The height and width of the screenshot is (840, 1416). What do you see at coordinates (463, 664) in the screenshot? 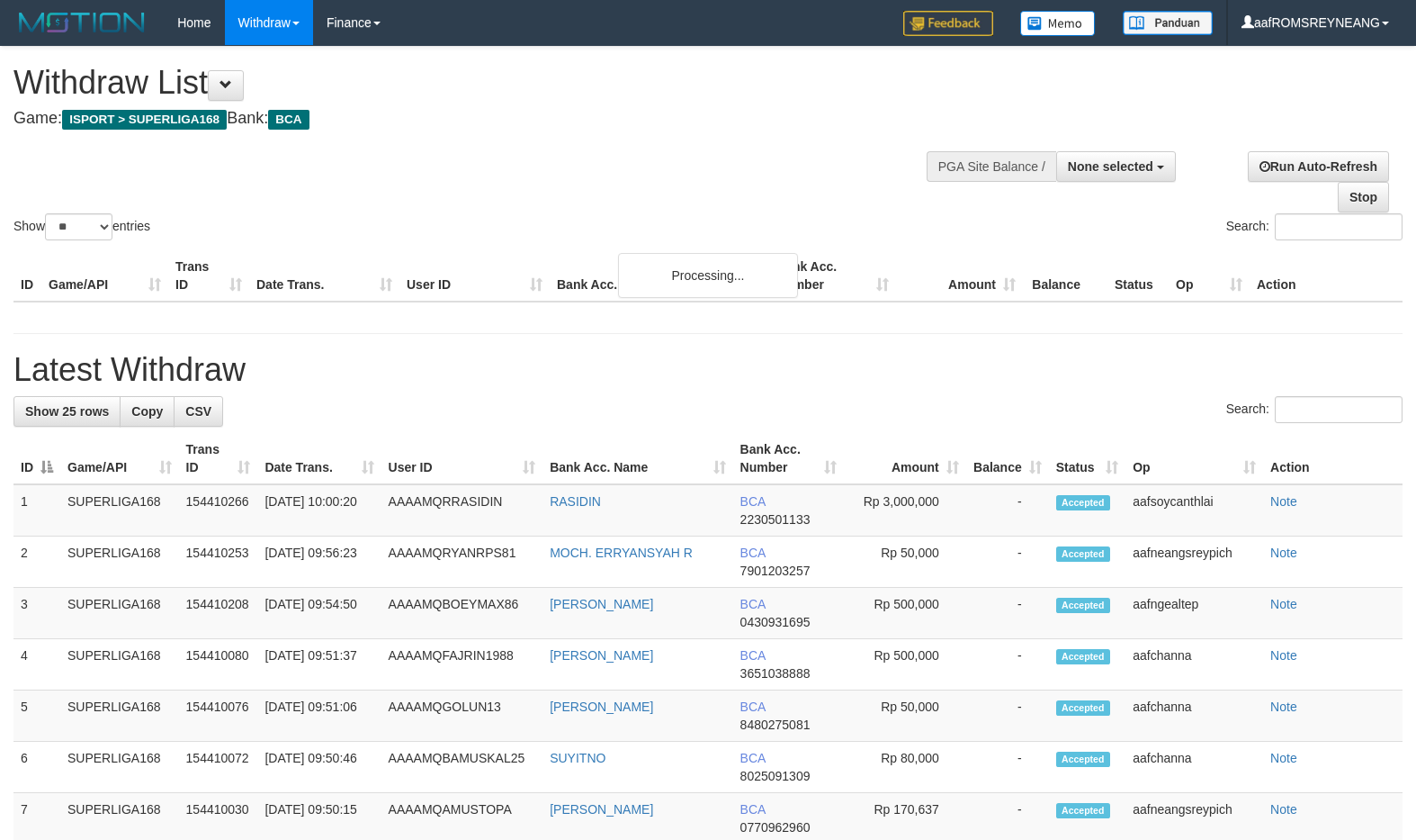
I see `td: AAAAMQFAJRIN1988` at bounding box center [463, 664].